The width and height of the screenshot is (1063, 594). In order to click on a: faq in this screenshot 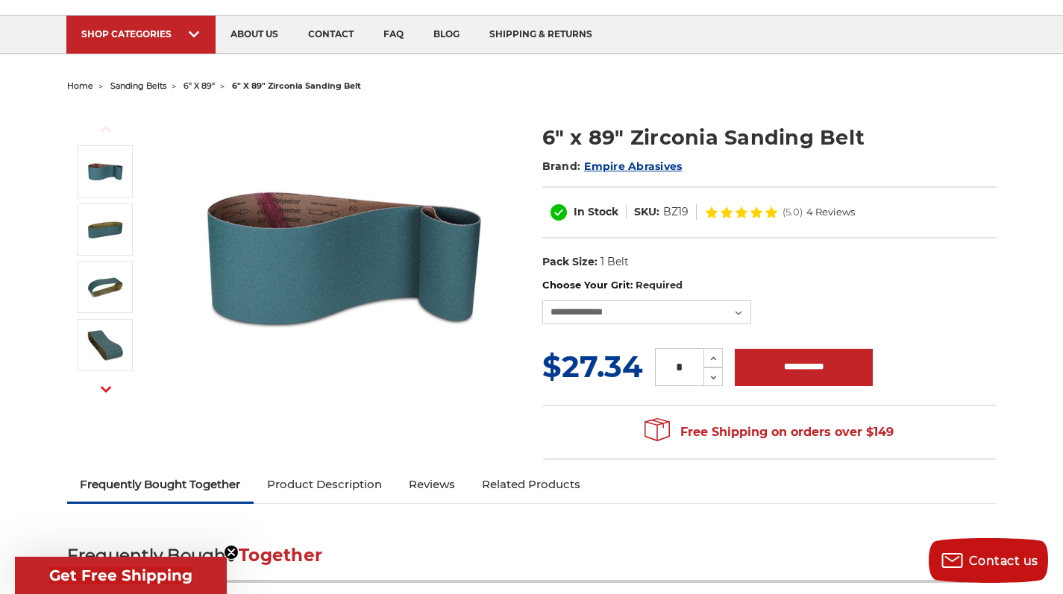, I will do `click(393, 34)`.